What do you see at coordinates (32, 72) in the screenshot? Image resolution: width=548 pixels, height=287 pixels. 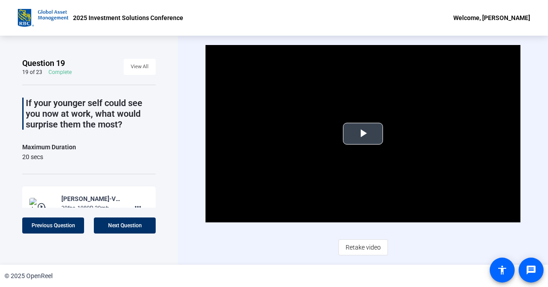 I see `div: 19 of 23` at bounding box center [32, 72].